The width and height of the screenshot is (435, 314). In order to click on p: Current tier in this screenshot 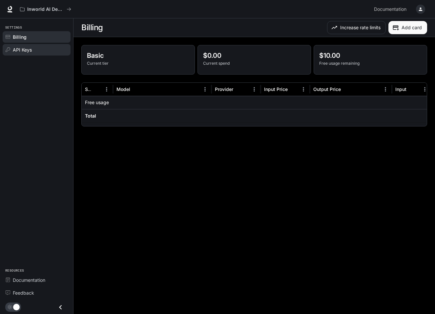, I will do `click(138, 63)`.